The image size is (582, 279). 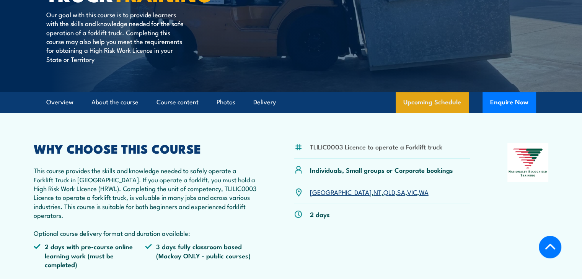 I want to click on a: Overview, so click(x=60, y=102).